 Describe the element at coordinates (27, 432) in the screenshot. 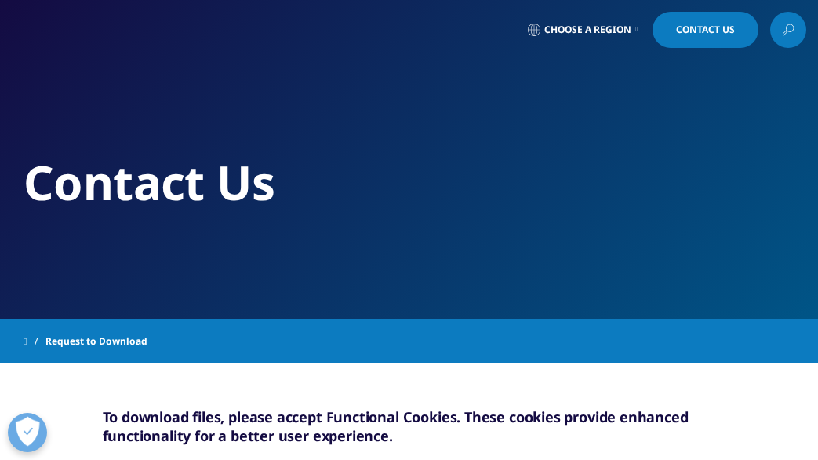

I see `button: Open Preferences` at that location.